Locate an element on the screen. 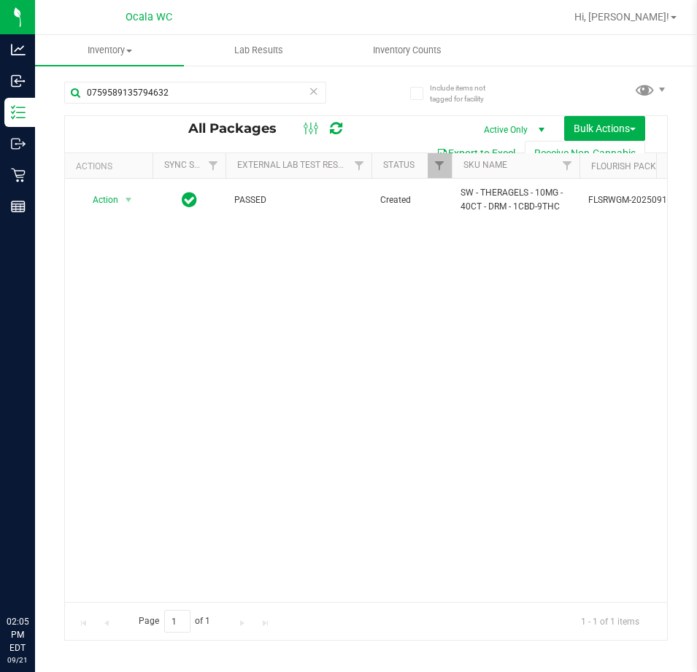 The width and height of the screenshot is (697, 672). span: Inventory Counts is located at coordinates (407, 50).